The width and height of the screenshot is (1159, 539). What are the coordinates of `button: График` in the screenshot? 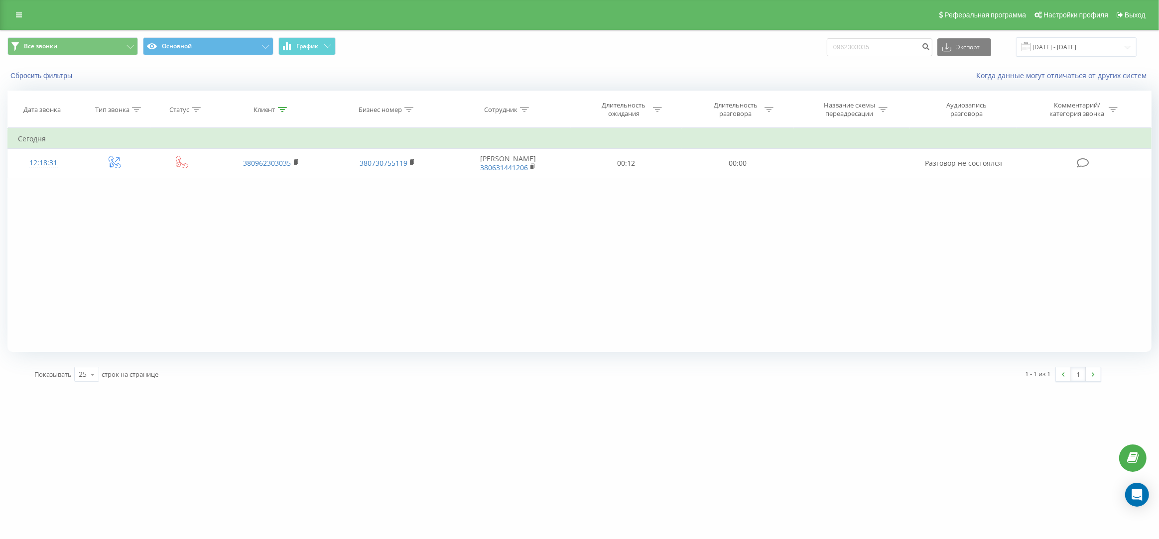 It's located at (307, 46).